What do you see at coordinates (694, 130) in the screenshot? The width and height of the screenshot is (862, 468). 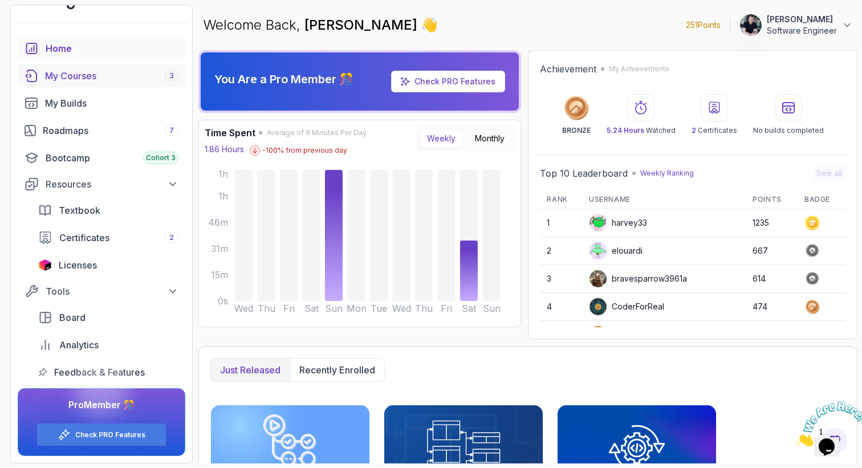 I see `span: 2` at bounding box center [694, 130].